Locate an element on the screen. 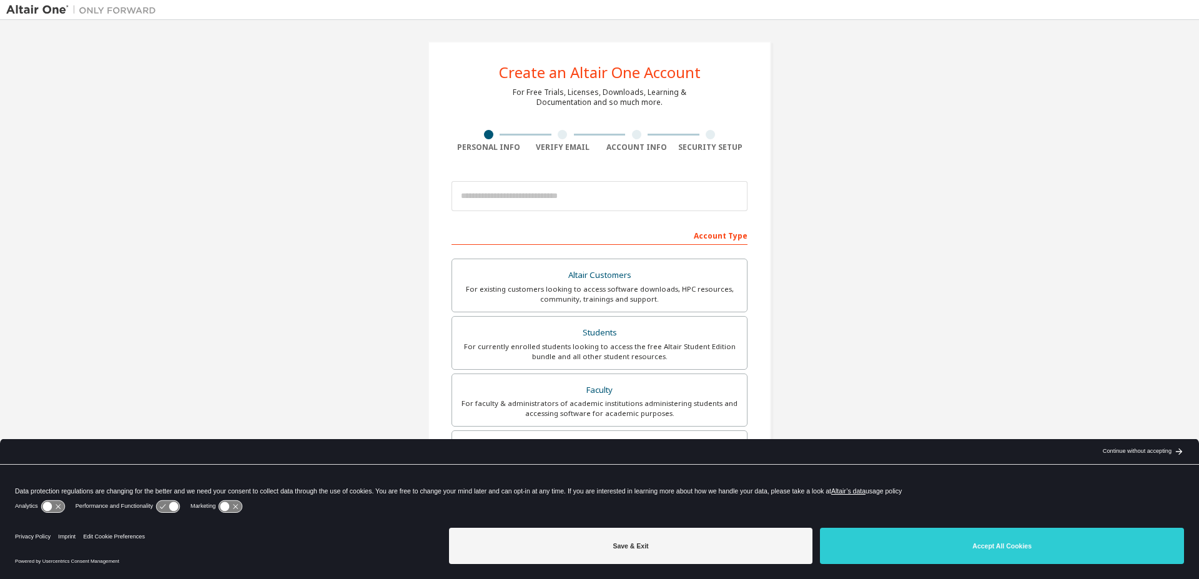 Image resolution: width=1199 pixels, height=579 pixels. div: Students is located at coordinates (600, 333).